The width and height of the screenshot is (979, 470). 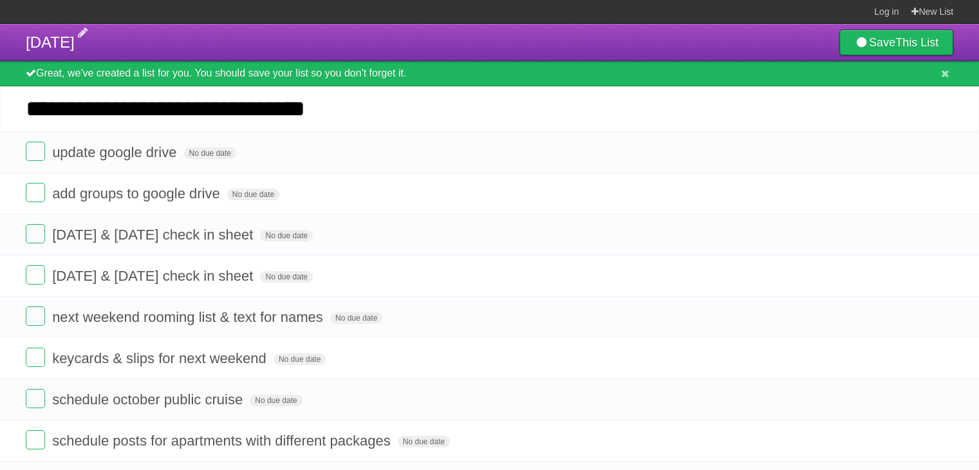 I want to click on span: add groups to google drive, so click(x=138, y=193).